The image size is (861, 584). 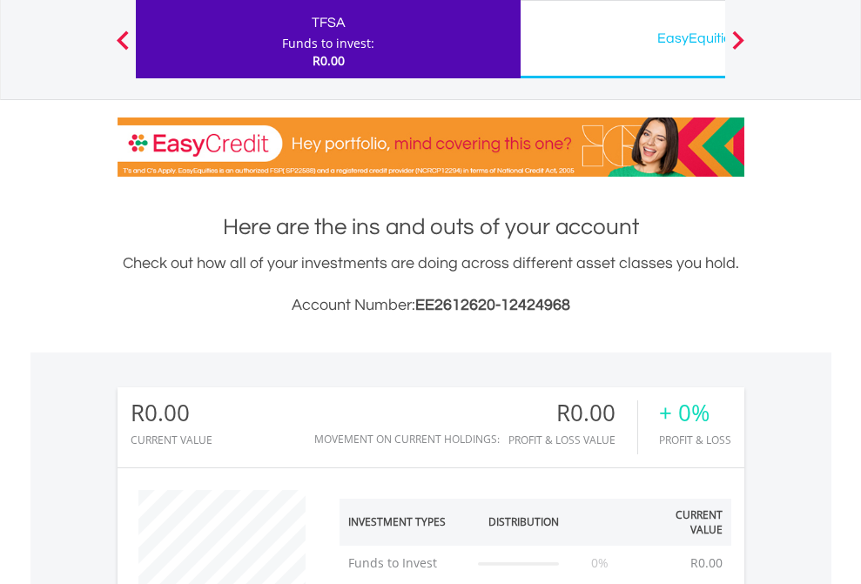 What do you see at coordinates (431, 147) in the screenshot?
I see `img: EasyCredit Promotion Banner` at bounding box center [431, 147].